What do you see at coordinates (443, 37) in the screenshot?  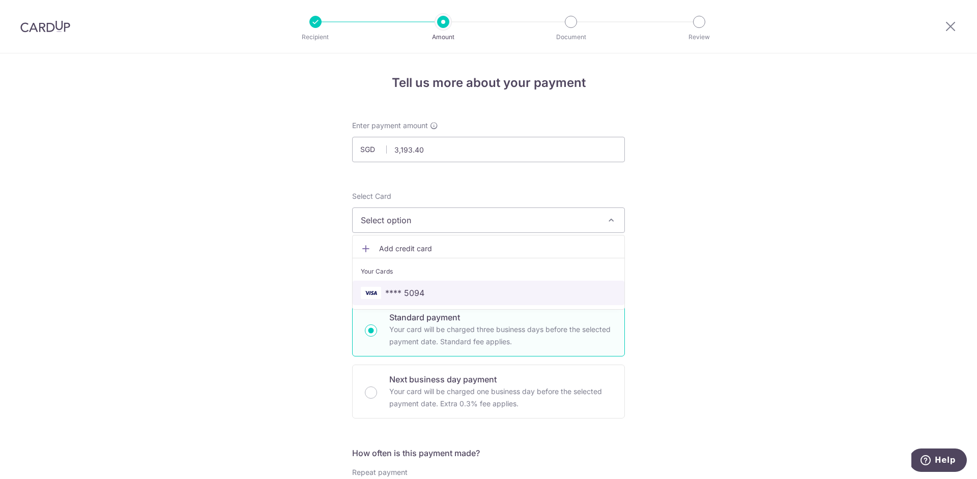 I see `p: Amount` at bounding box center [443, 37].